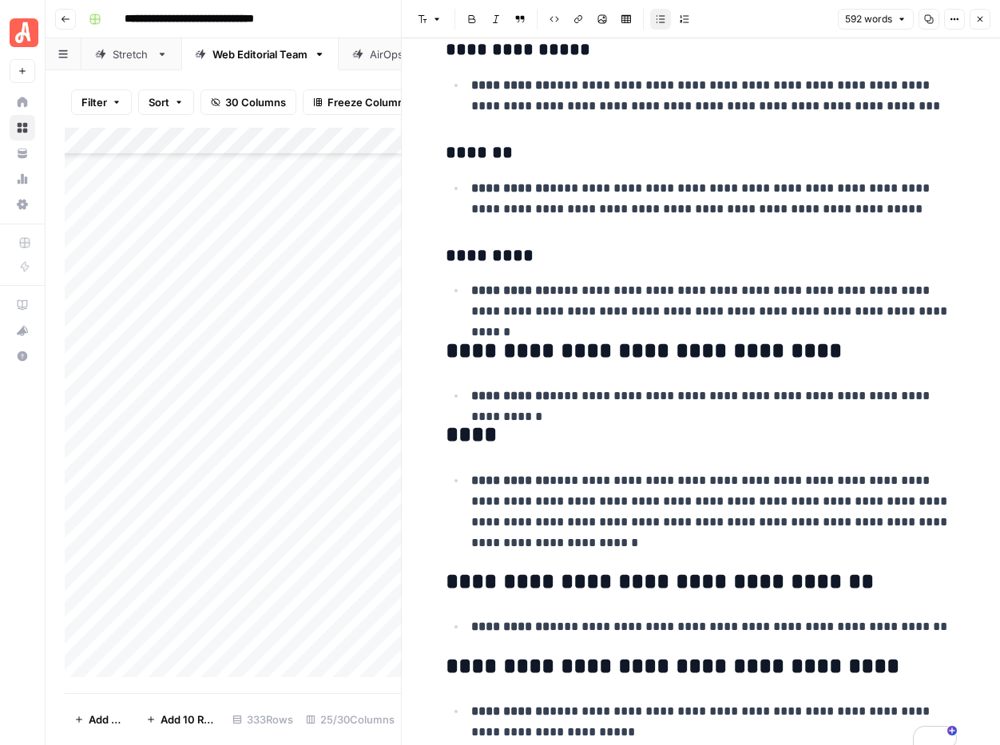 The image size is (1000, 745). I want to click on span: Freeze Columns, so click(368, 102).